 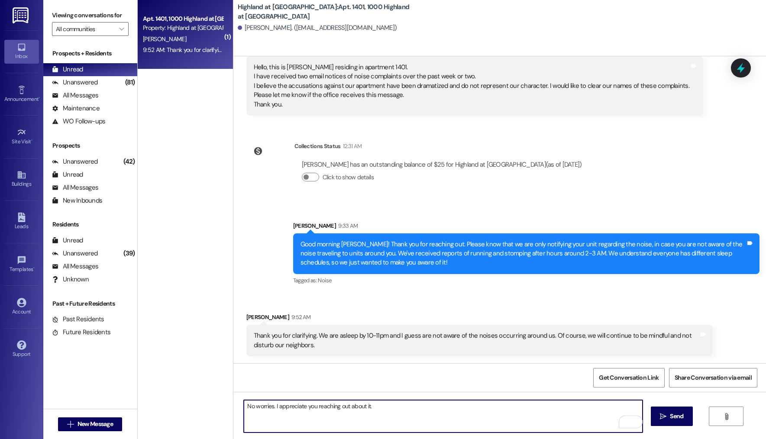 What do you see at coordinates (476, 340) in the screenshot?
I see `div: Thank you for clarifying. We are asleep by 10-11pm and I guess are not aware of the noises occurr...` at bounding box center [476, 340].